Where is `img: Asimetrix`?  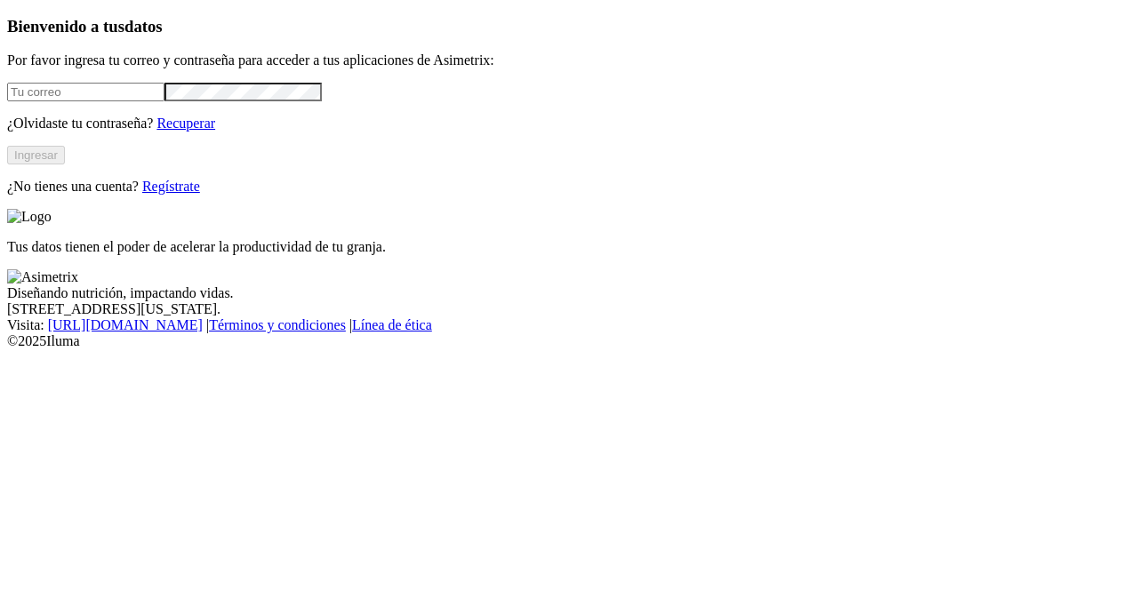 img: Asimetrix is located at coordinates (43, 278).